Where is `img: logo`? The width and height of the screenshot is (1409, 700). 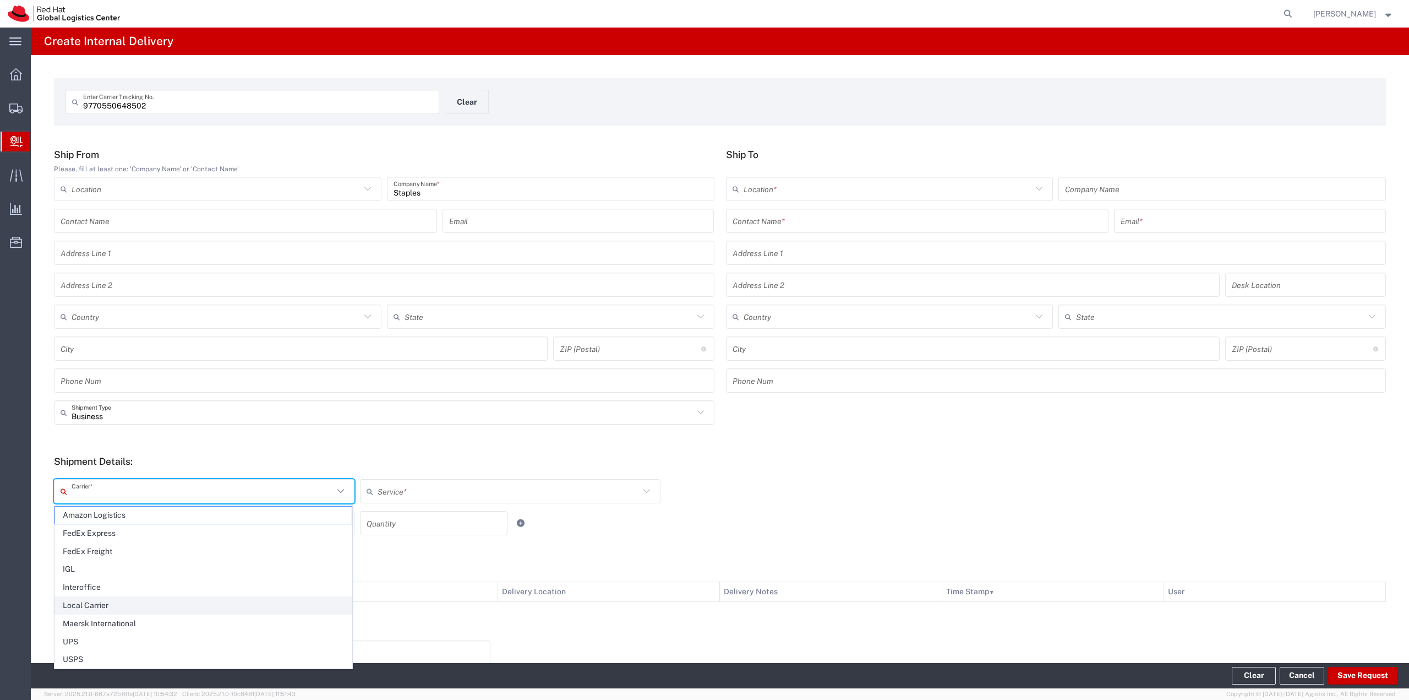
img: logo is located at coordinates (64, 14).